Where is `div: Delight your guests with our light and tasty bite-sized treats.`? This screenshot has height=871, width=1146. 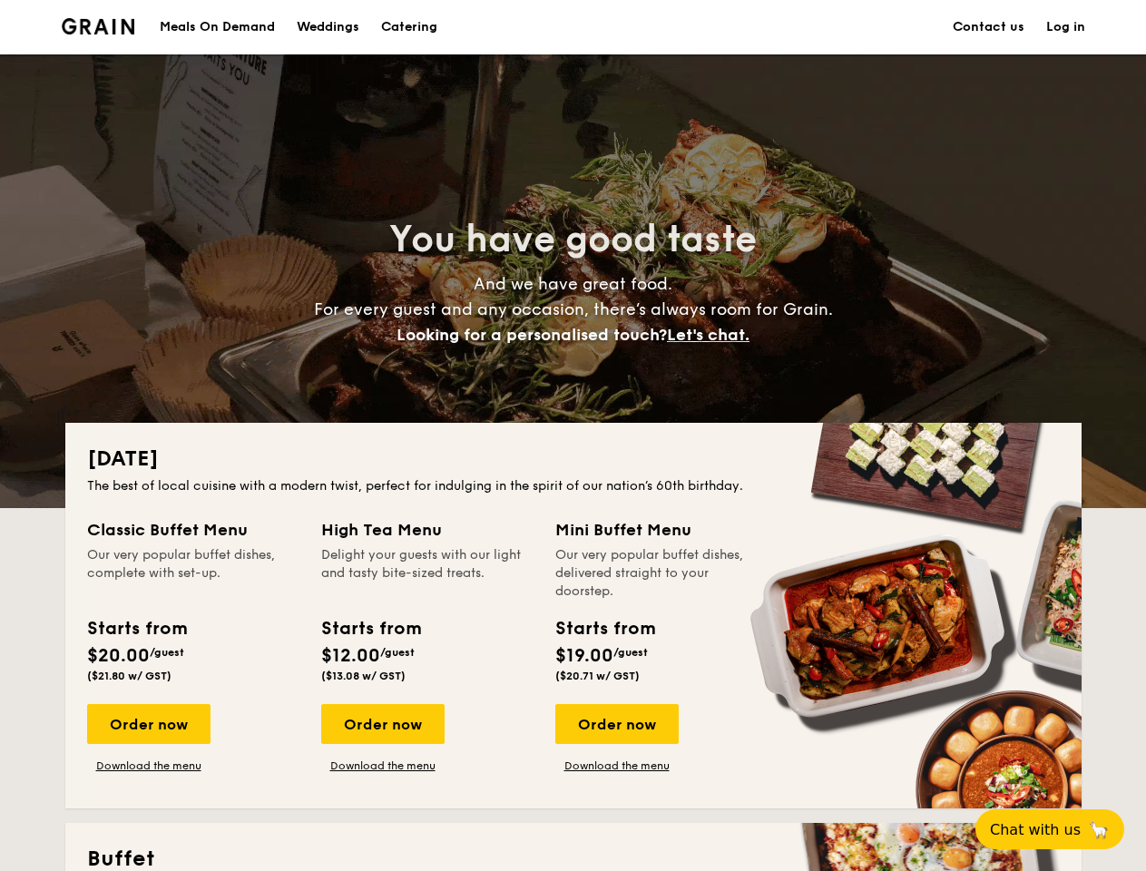
div: Delight your guests with our light and tasty bite-sized treats. is located at coordinates (427, 573).